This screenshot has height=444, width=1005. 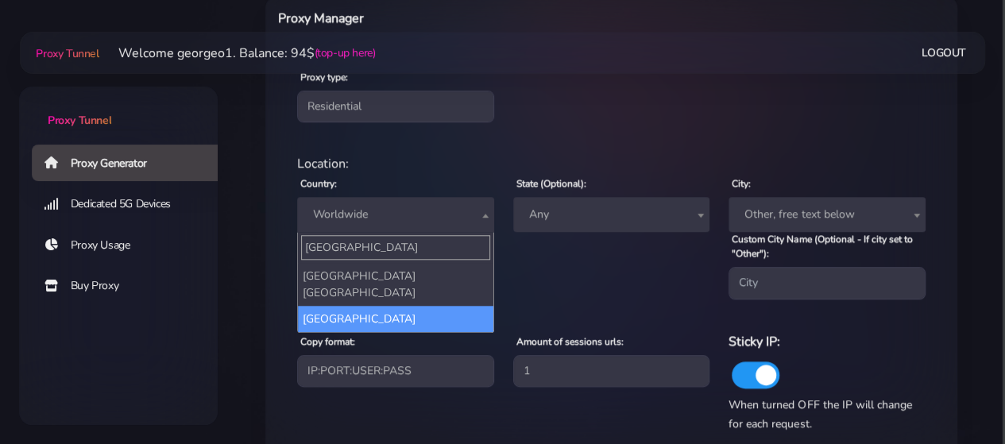 What do you see at coordinates (131, 163) in the screenshot?
I see `a: Proxy Generator` at bounding box center [131, 163].